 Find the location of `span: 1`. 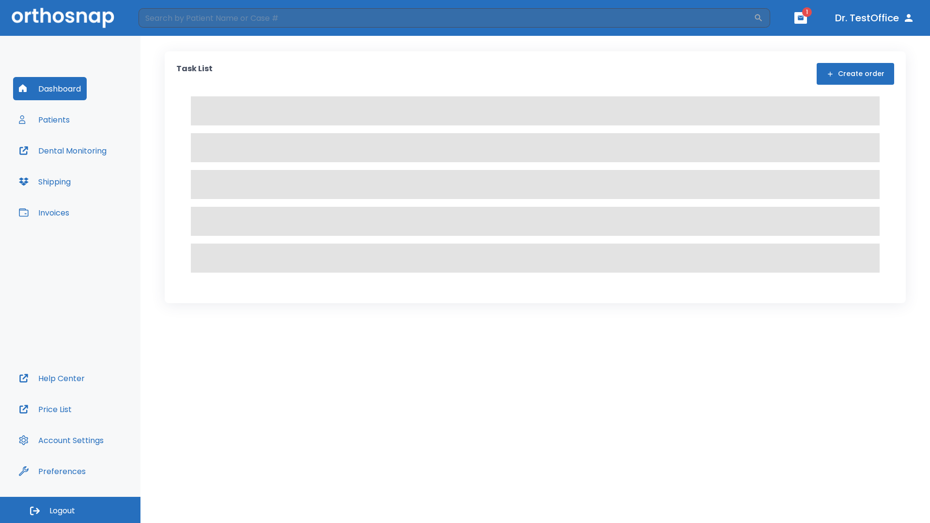

span: 1 is located at coordinates (807, 12).